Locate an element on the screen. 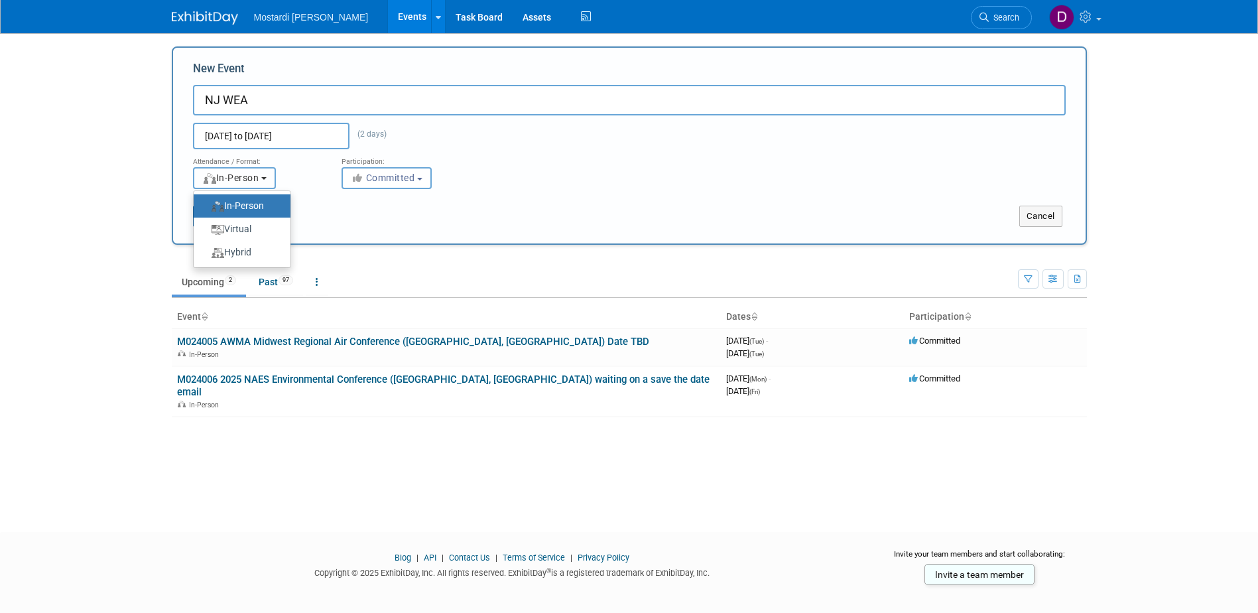 Image resolution: width=1258 pixels, height=613 pixels. button: Committed is located at coordinates (387, 178).